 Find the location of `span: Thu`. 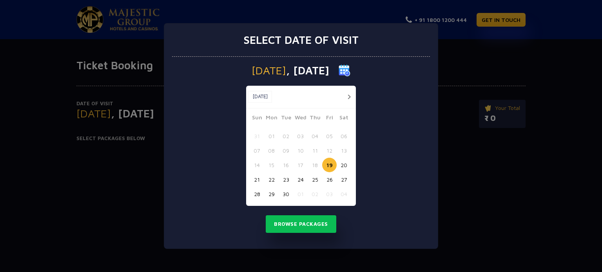

span: Thu is located at coordinates (315, 119).